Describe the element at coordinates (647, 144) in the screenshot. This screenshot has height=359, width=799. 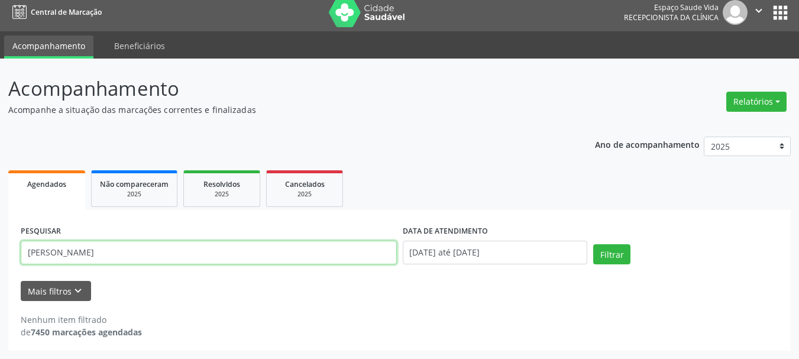
I see `p: Ano de acompanhamento` at that location.